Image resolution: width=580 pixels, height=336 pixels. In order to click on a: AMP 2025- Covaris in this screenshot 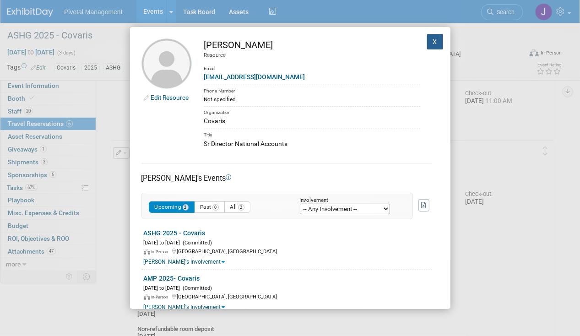, I will do `click(172, 278)`.